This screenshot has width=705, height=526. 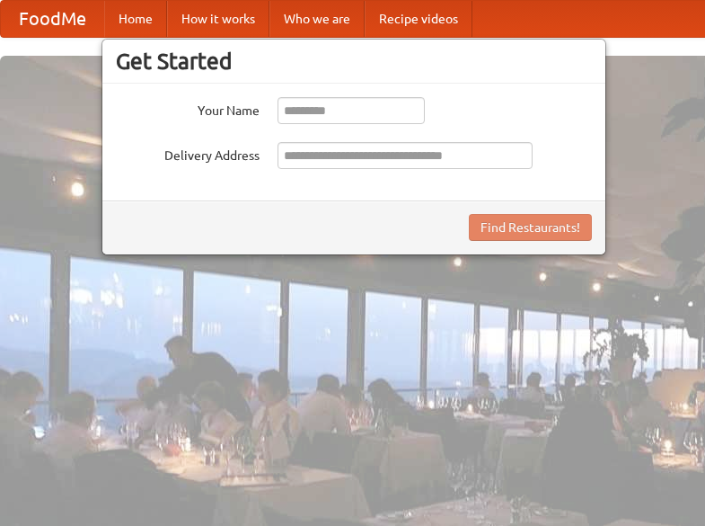 What do you see at coordinates (52, 19) in the screenshot?
I see `a: FoodMe` at bounding box center [52, 19].